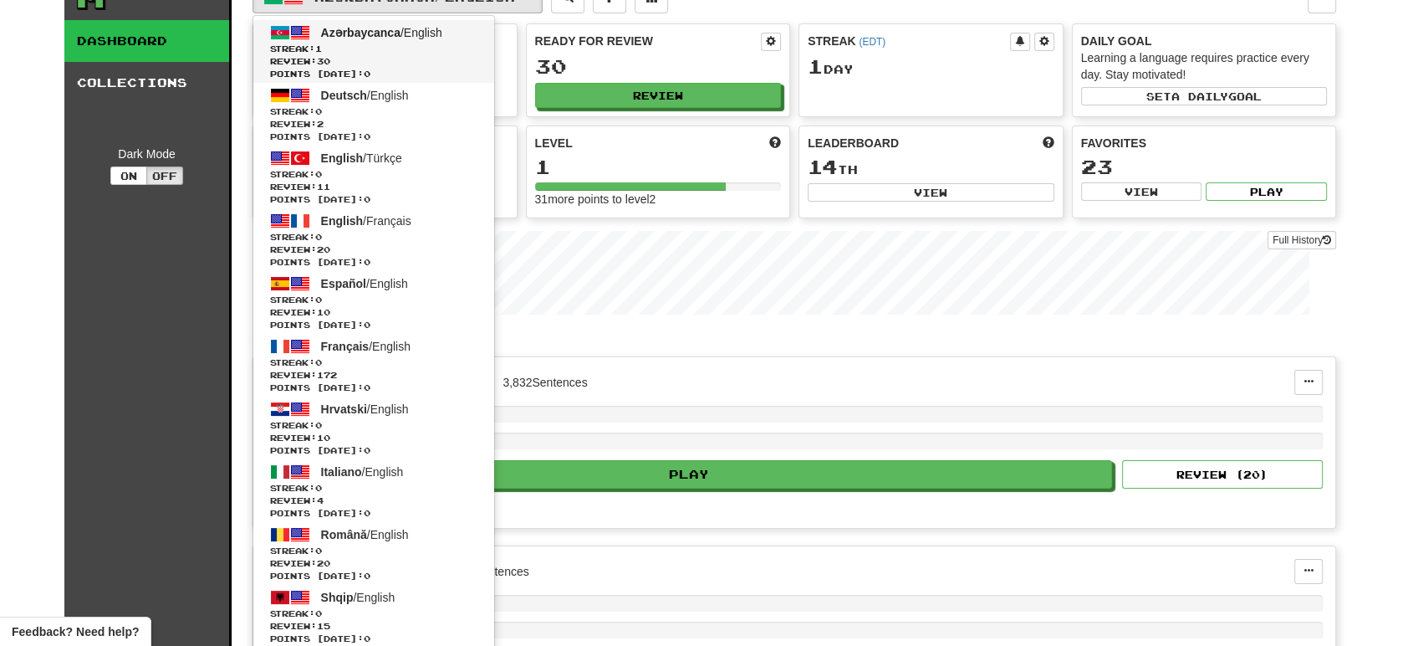  I want to click on div: Streak, so click(909, 41).